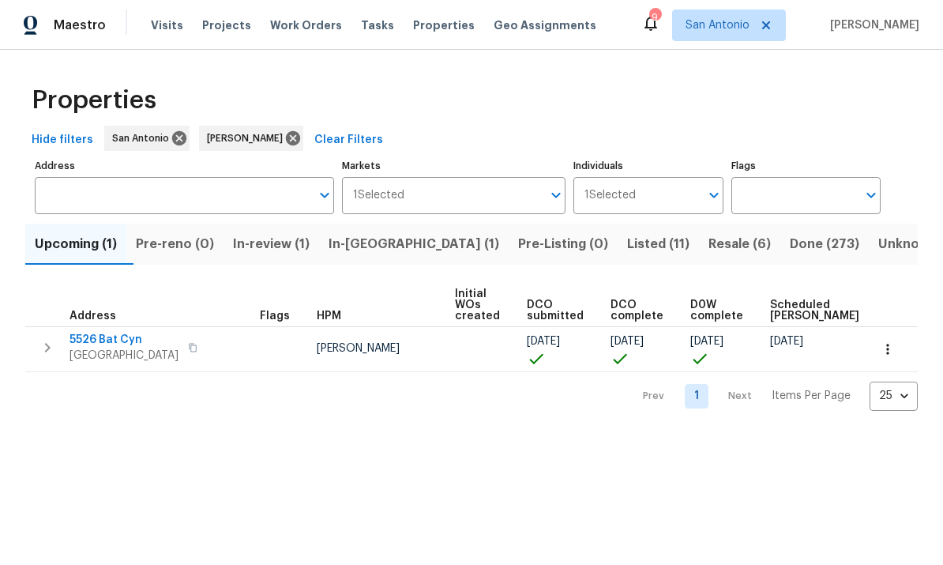 This screenshot has height=565, width=943. Describe the element at coordinates (275, 316) in the screenshot. I see `span: Flags` at that location.